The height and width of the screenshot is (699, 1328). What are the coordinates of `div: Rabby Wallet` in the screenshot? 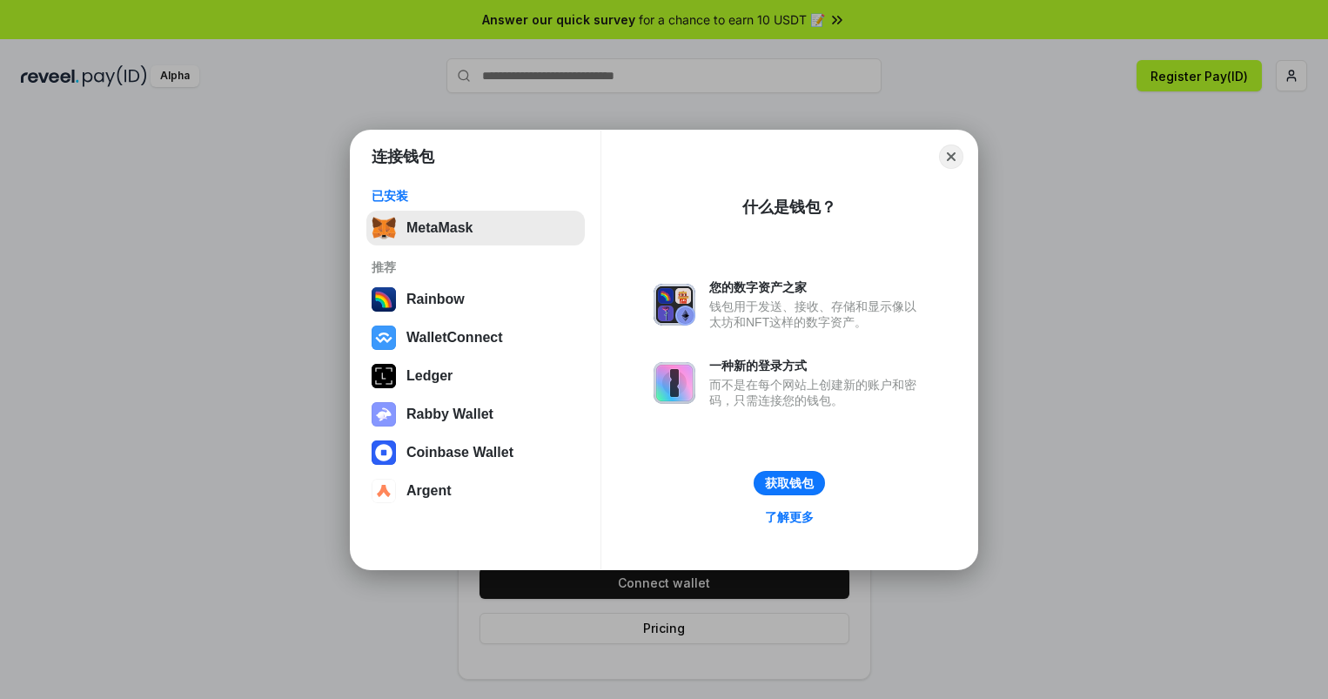 It's located at (450, 414).